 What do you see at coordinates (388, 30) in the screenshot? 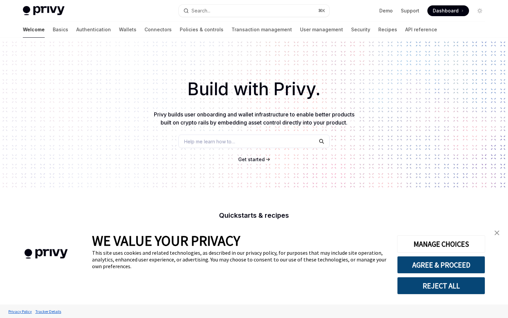
I see `a: Recipes` at bounding box center [388, 30].